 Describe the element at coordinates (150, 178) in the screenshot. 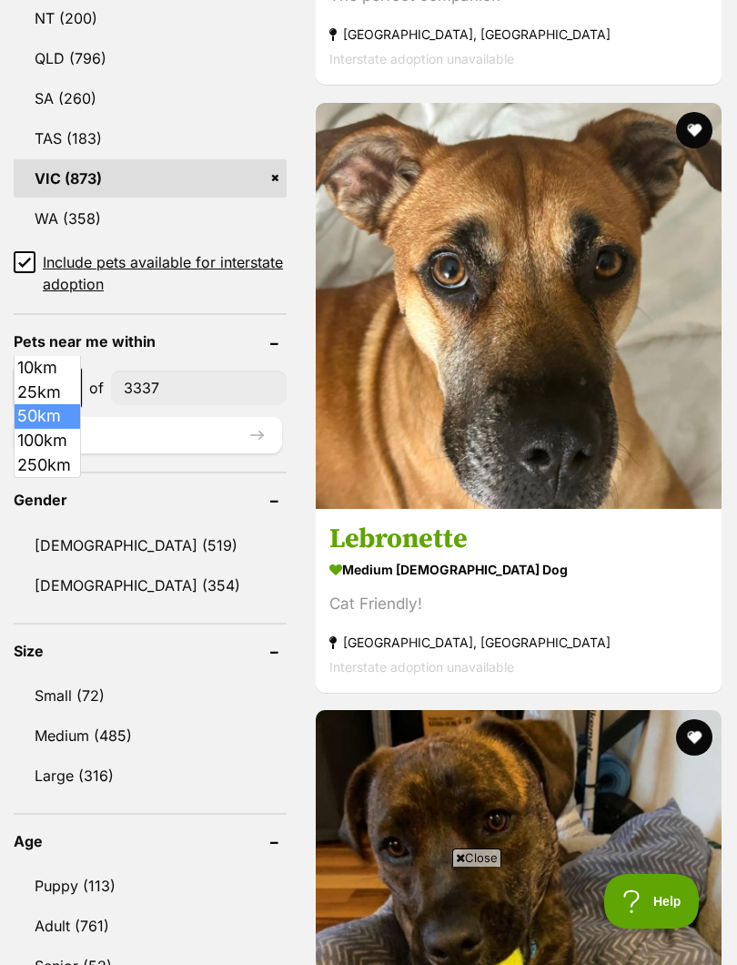

I see `a: VIC (873)` at that location.